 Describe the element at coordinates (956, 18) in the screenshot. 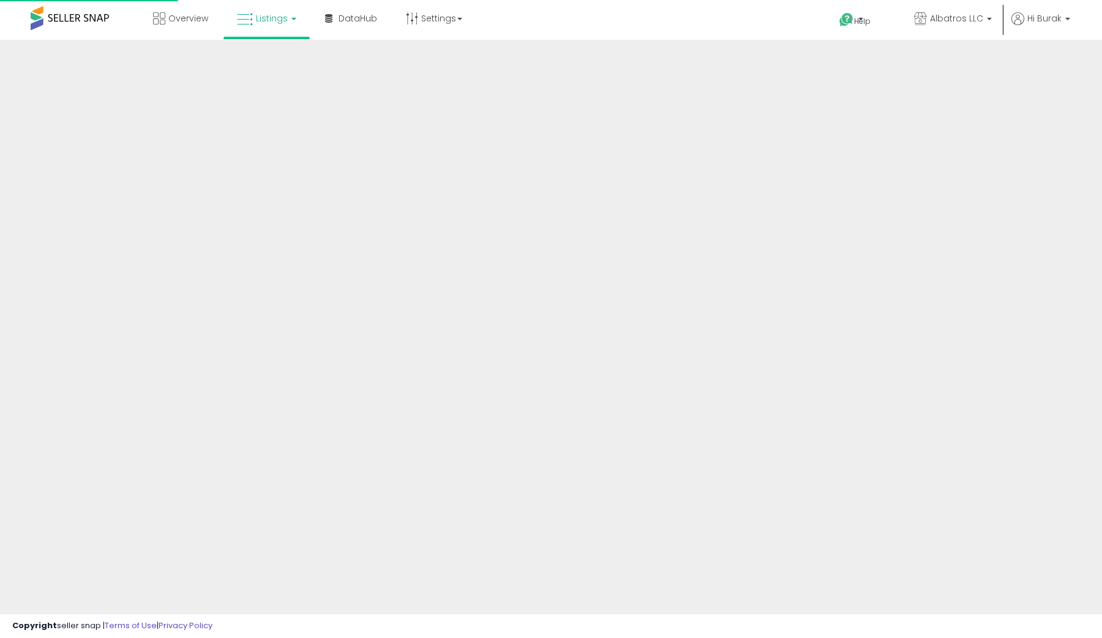

I see `span: Albatros LLC` at that location.